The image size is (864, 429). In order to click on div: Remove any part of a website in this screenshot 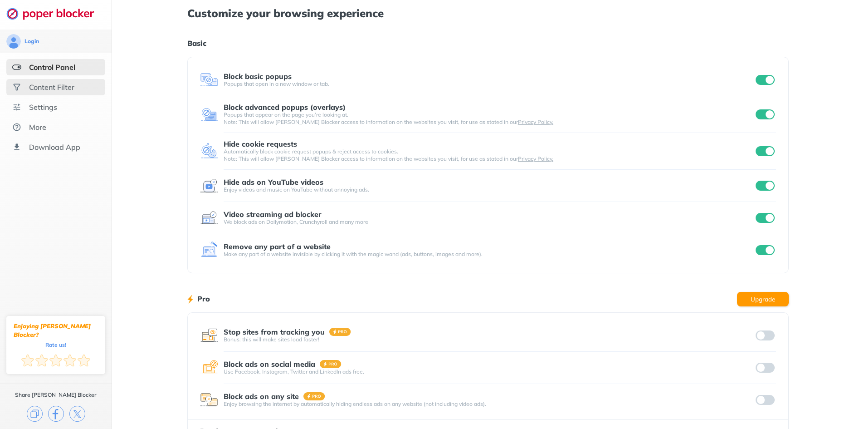, I will do `click(277, 246)`.